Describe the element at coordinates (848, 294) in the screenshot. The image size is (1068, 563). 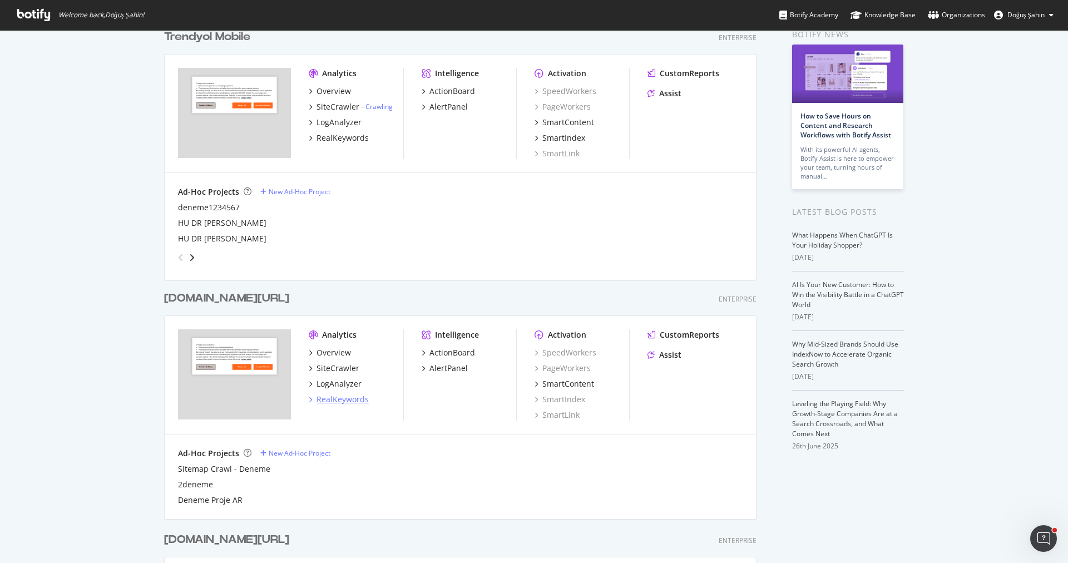
I see `a: AI Is Your New Customer: How to Win the Visibility Battle in a ChatGPT World` at that location.